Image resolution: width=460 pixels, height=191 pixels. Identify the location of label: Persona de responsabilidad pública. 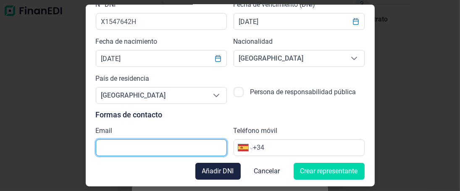
(303, 95).